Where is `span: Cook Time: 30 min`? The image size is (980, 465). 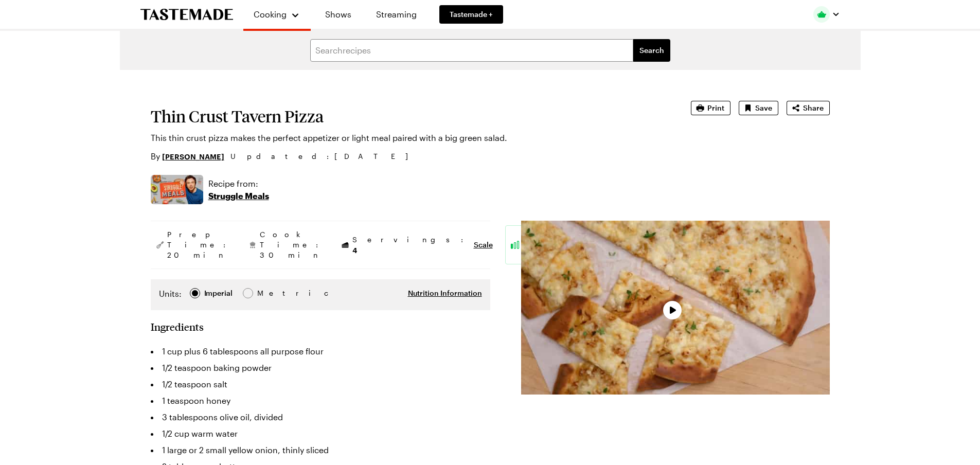
span: Cook Time: 30 min is located at coordinates (292, 245).